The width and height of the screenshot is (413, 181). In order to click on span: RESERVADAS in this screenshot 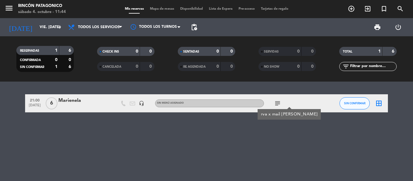, I will do `click(30, 51)`.